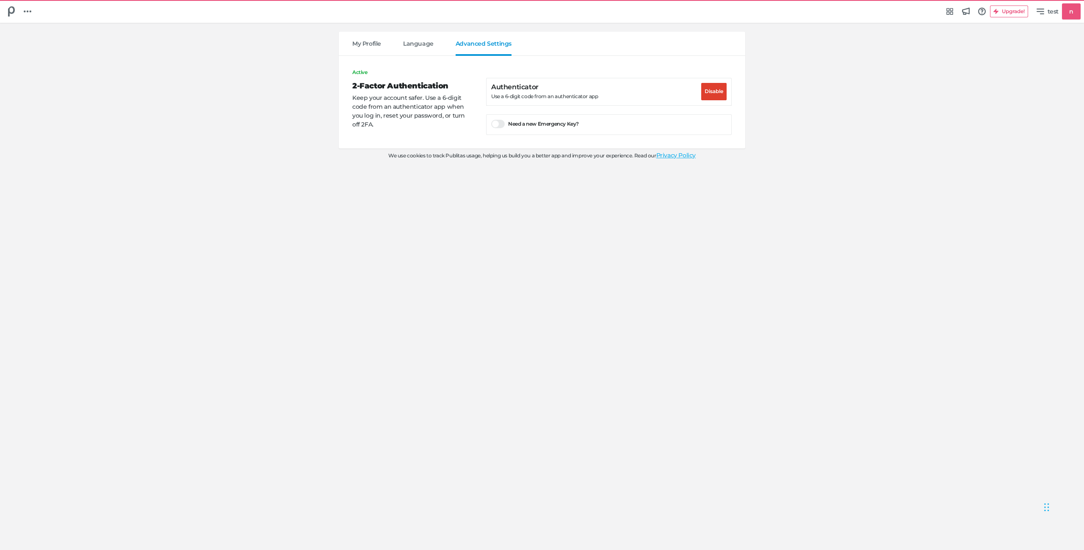 This screenshot has width=1084, height=550. I want to click on p: We use cookies to track Publitas usage, helping us build you a better app and improve your experi..., so click(542, 156).